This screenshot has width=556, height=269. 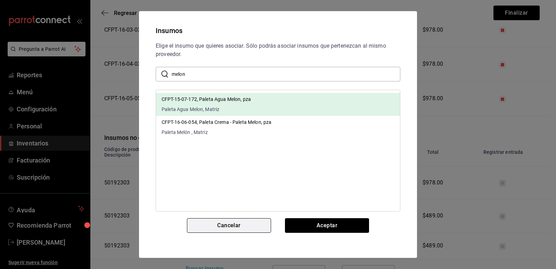 What do you see at coordinates (216, 132) in the screenshot?
I see `span: Paleta Melón , Matriz` at bounding box center [216, 132].